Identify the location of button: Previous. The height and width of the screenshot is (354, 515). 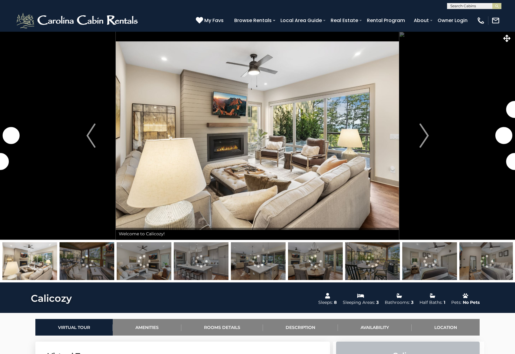
(91, 136).